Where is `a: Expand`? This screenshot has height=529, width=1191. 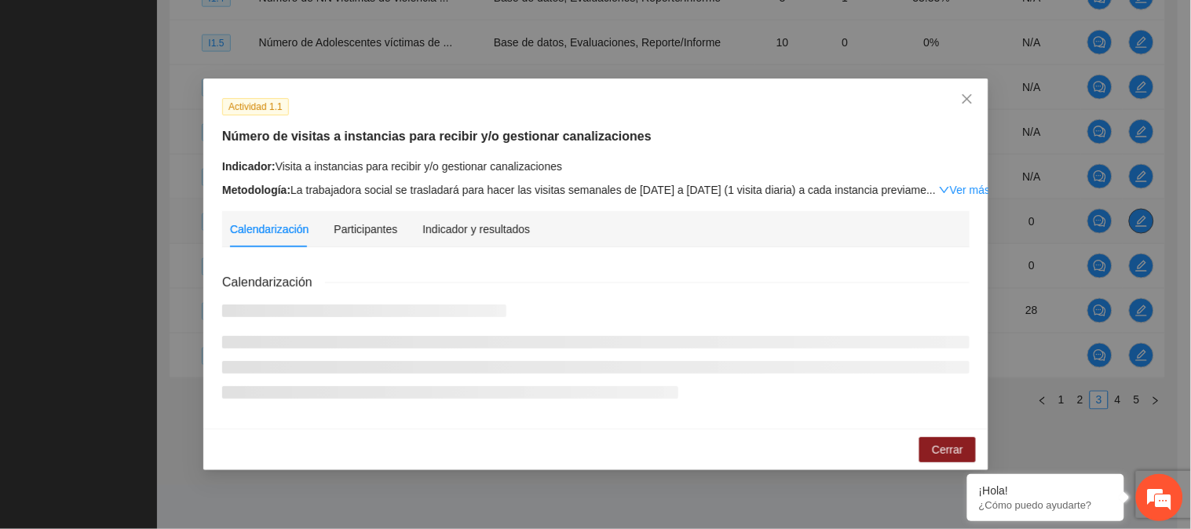 a: Expand is located at coordinates (964, 190).